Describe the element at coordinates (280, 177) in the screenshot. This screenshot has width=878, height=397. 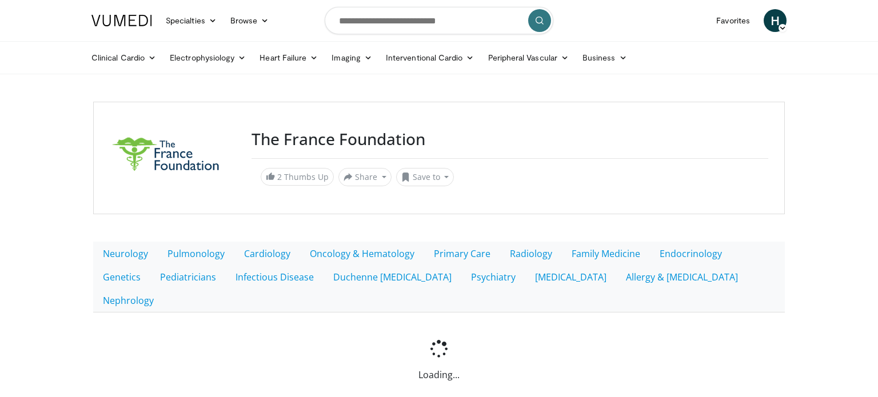
I see `span: 2` at that location.